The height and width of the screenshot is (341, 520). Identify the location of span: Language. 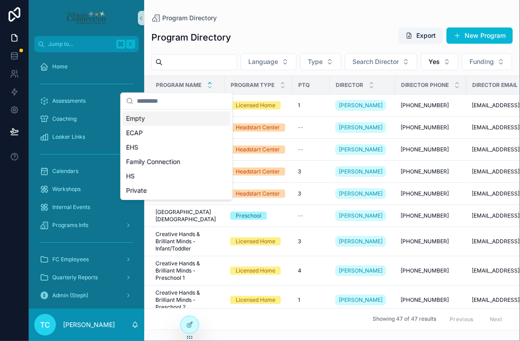
(263, 62).